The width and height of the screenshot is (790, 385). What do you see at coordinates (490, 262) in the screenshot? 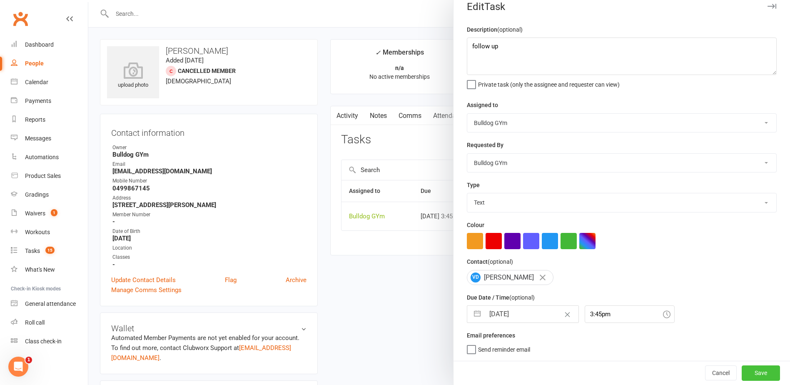
I see `label: Contact` at bounding box center [490, 262].